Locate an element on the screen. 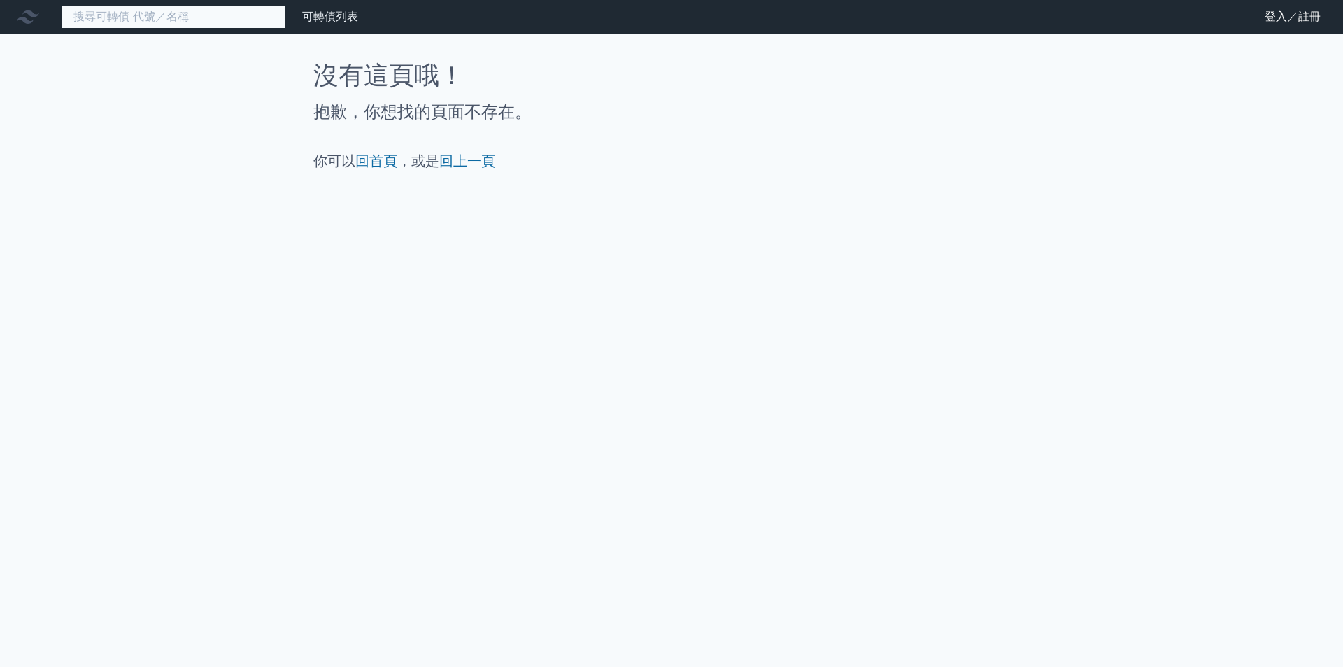  a: 回上一頁 is located at coordinates (467, 161).